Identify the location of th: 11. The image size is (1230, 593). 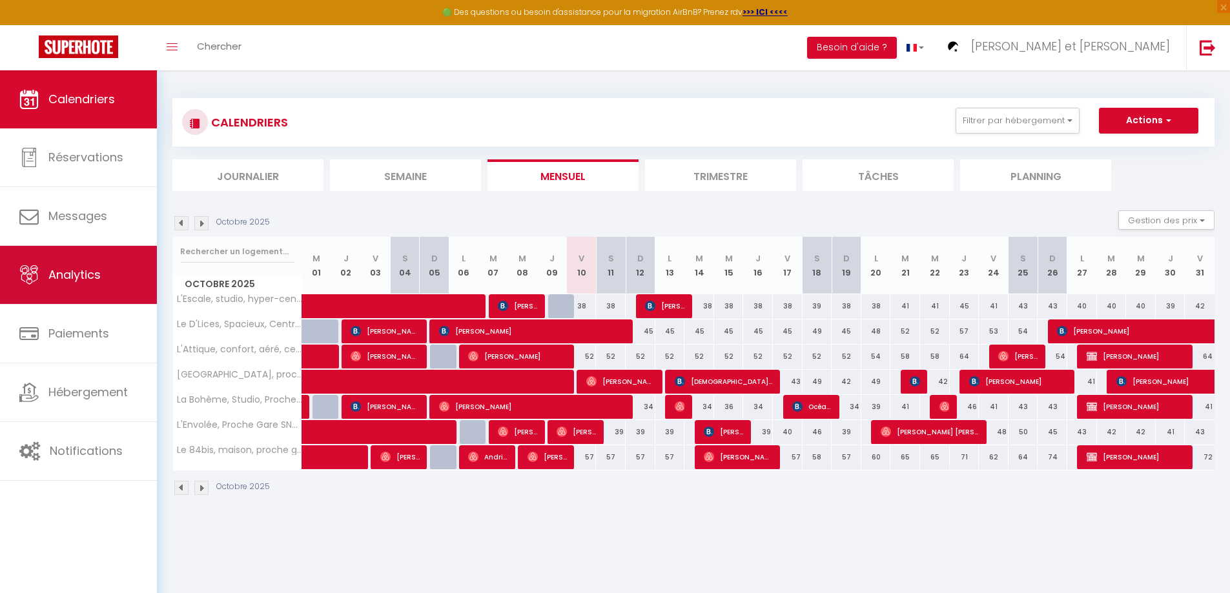
(611, 265).